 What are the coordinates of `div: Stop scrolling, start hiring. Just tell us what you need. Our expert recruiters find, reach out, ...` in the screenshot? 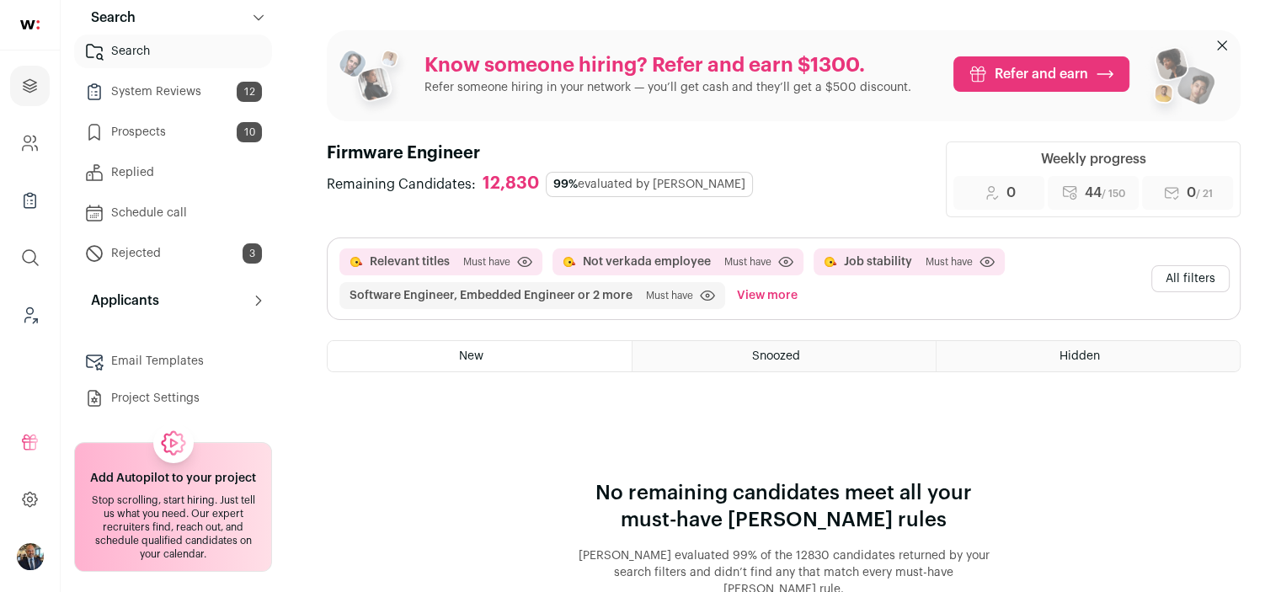 It's located at (173, 527).